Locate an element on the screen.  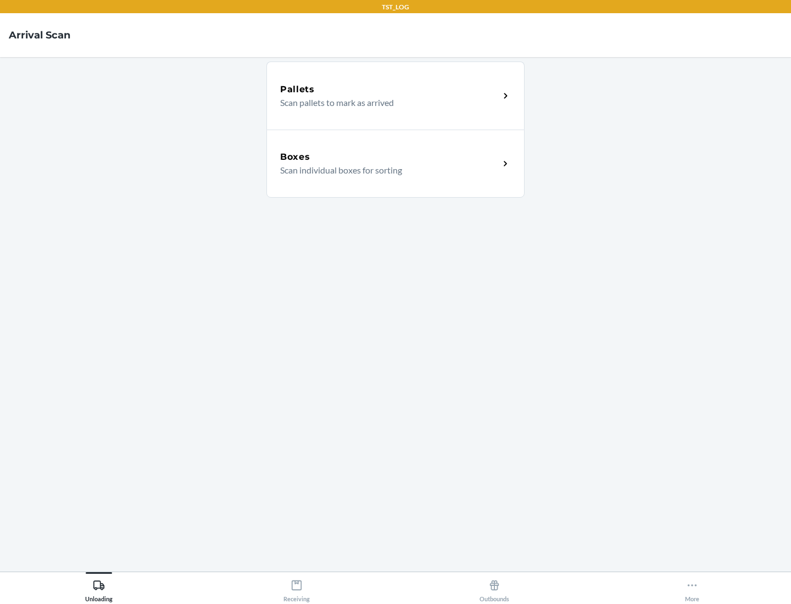
a: PalletsScan pallets to mark as arrived is located at coordinates (395, 96).